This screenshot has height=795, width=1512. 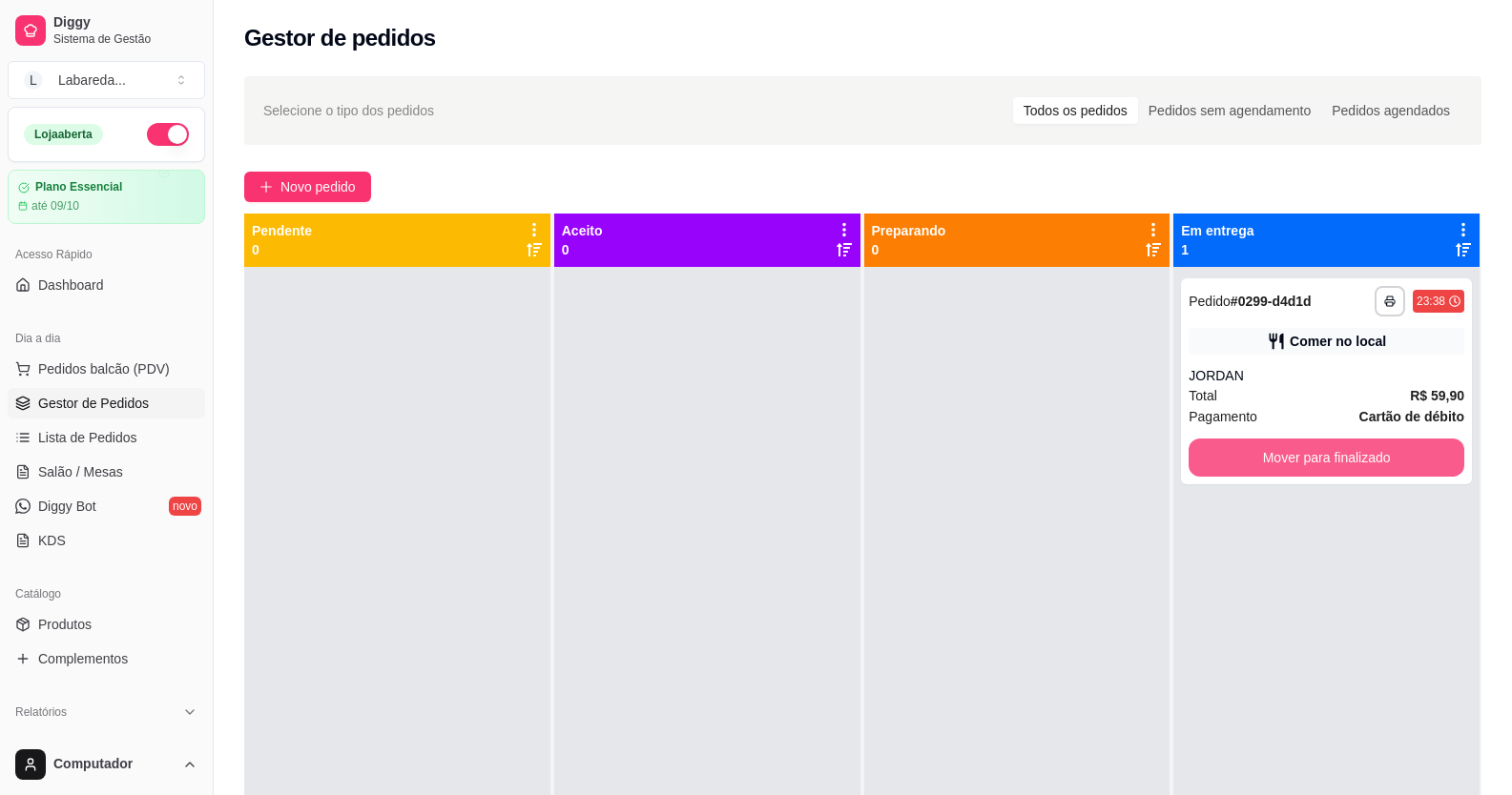 What do you see at coordinates (1217, 250) in the screenshot?
I see `p: 1` at bounding box center [1217, 250].